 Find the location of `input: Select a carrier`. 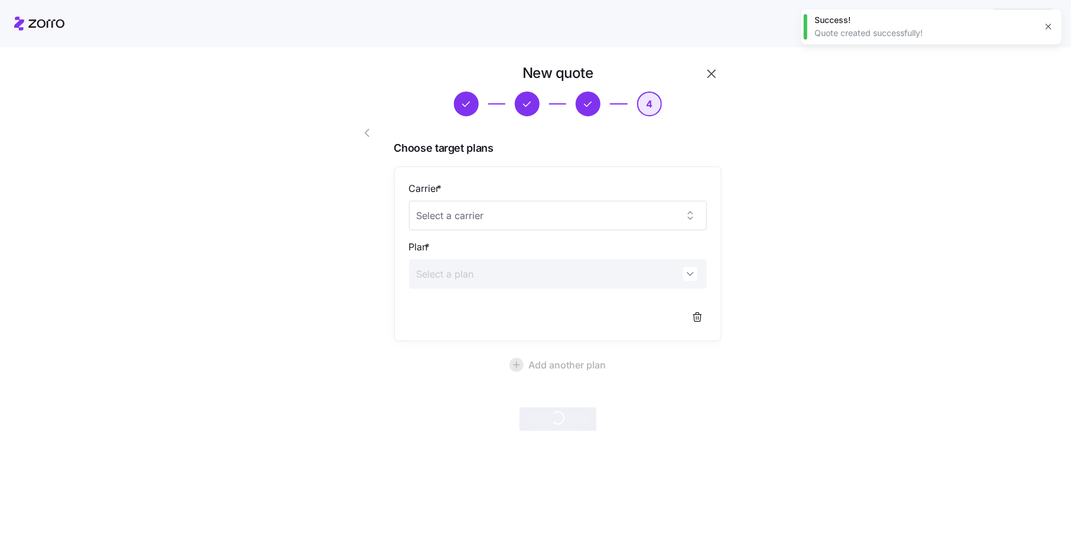

input: Select a carrier is located at coordinates (558, 216).